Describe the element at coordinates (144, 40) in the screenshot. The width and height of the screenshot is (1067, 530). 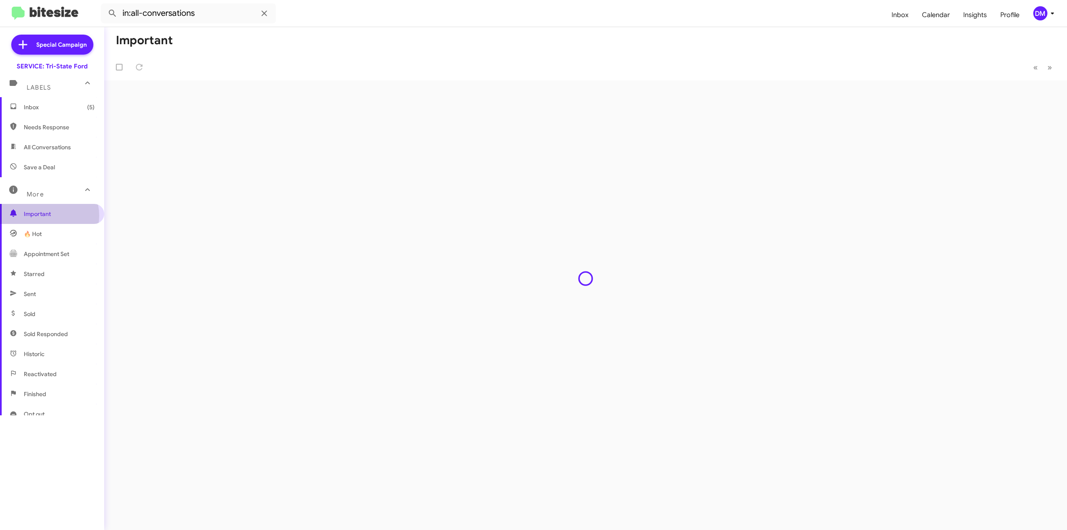
I see `h1: Important` at that location.